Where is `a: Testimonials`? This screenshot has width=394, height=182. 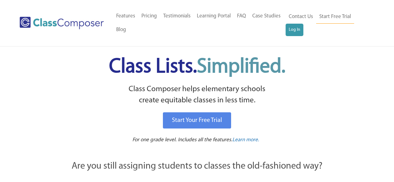 a: Testimonials is located at coordinates (177, 16).